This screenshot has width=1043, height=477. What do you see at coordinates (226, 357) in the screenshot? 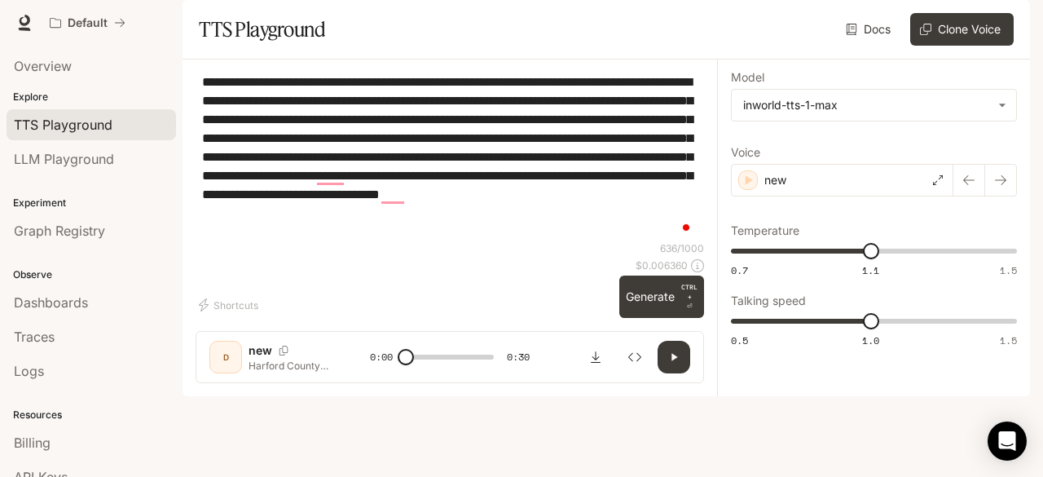
I see `div: D` at bounding box center [226, 357].